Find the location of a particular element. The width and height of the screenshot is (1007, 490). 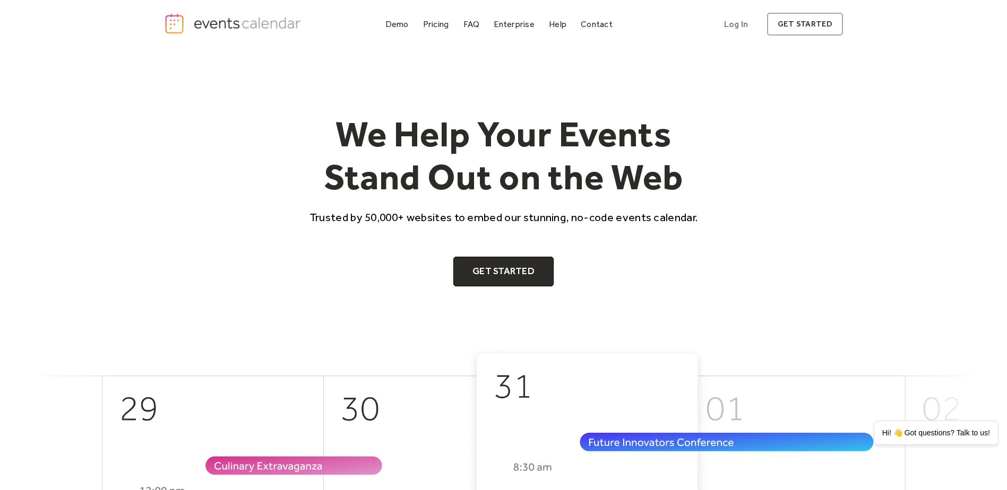

p: Trusted by 50,000+ websites to embed our stunning, no-code events calendar. is located at coordinates (504, 217).